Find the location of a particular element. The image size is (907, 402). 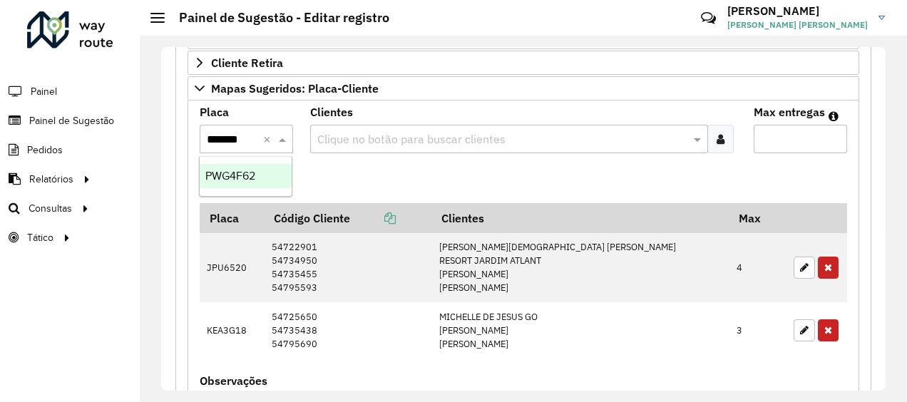

td: 3 is located at coordinates (758, 330).